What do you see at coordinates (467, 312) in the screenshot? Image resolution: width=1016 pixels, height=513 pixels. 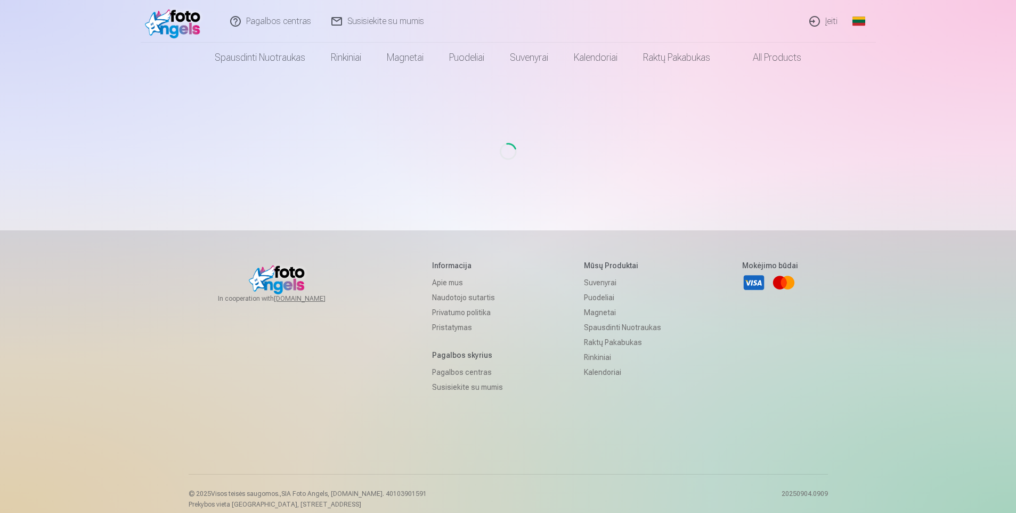 I see `a: Privatumo politika` at bounding box center [467, 312].